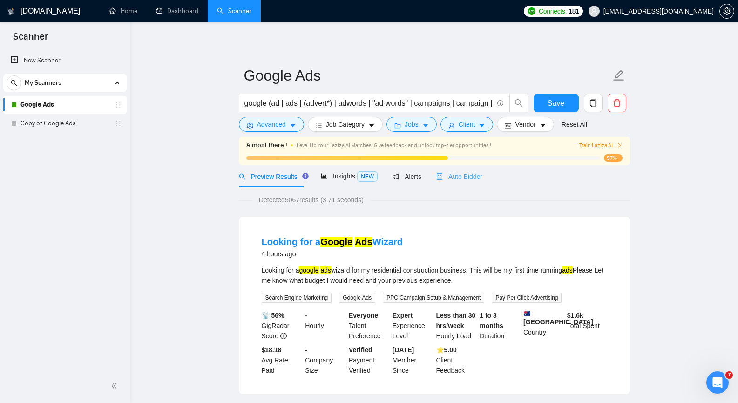  I want to click on span: bars, so click(319, 125).